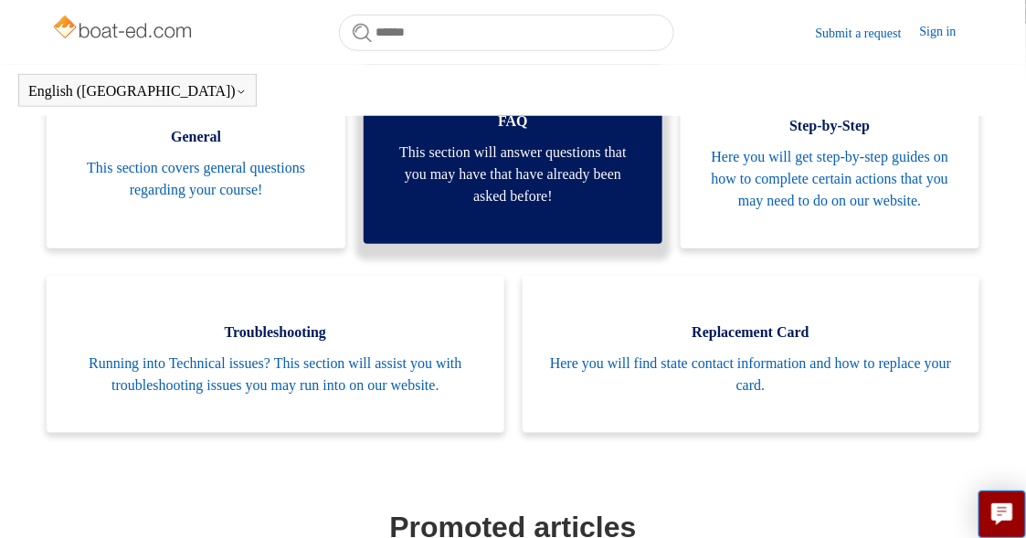  I want to click on a: Troubleshooting Running into Technical issues? This section will assist you with troubleshooting ..., so click(275, 355).